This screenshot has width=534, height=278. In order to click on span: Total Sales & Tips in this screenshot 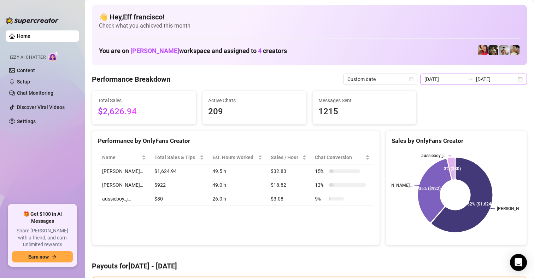, I will do `click(176, 157)`.